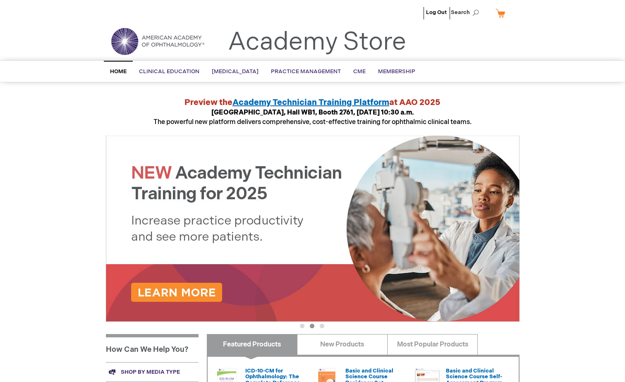 This screenshot has width=625, height=382. What do you see at coordinates (312, 103) in the screenshot?
I see `strong: Preview the at AAO 2025` at bounding box center [312, 103].